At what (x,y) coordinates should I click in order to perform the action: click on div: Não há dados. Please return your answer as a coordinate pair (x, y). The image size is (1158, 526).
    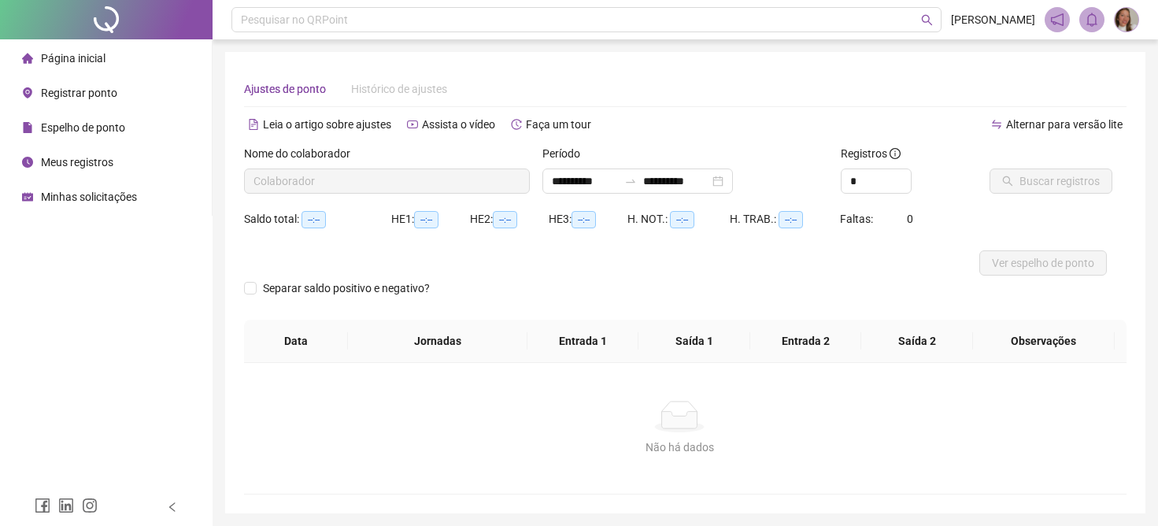
    Looking at the image, I should click on (679, 447).